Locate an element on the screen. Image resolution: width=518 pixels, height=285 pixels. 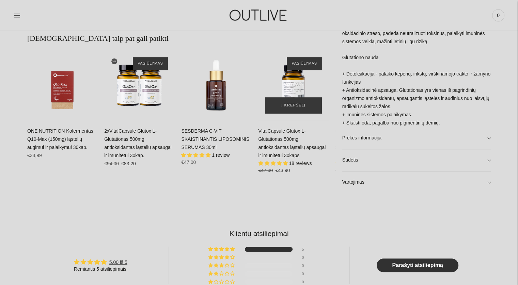
span: €83,20 is located at coordinates (128, 164).